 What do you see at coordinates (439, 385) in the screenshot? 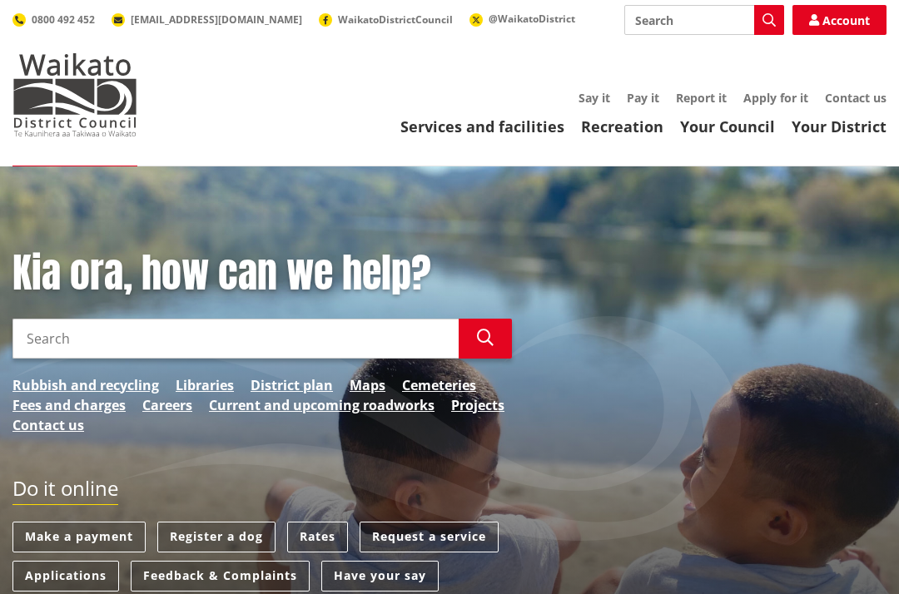
I see `a: Cemeteries` at bounding box center [439, 385].